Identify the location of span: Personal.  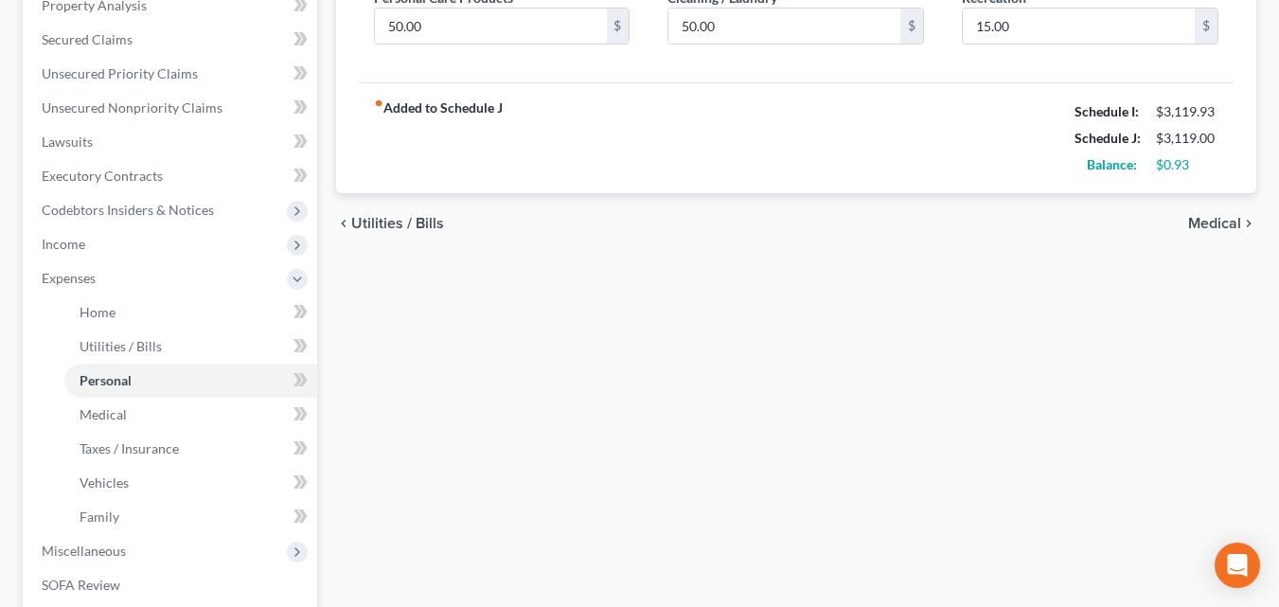
(105, 380).